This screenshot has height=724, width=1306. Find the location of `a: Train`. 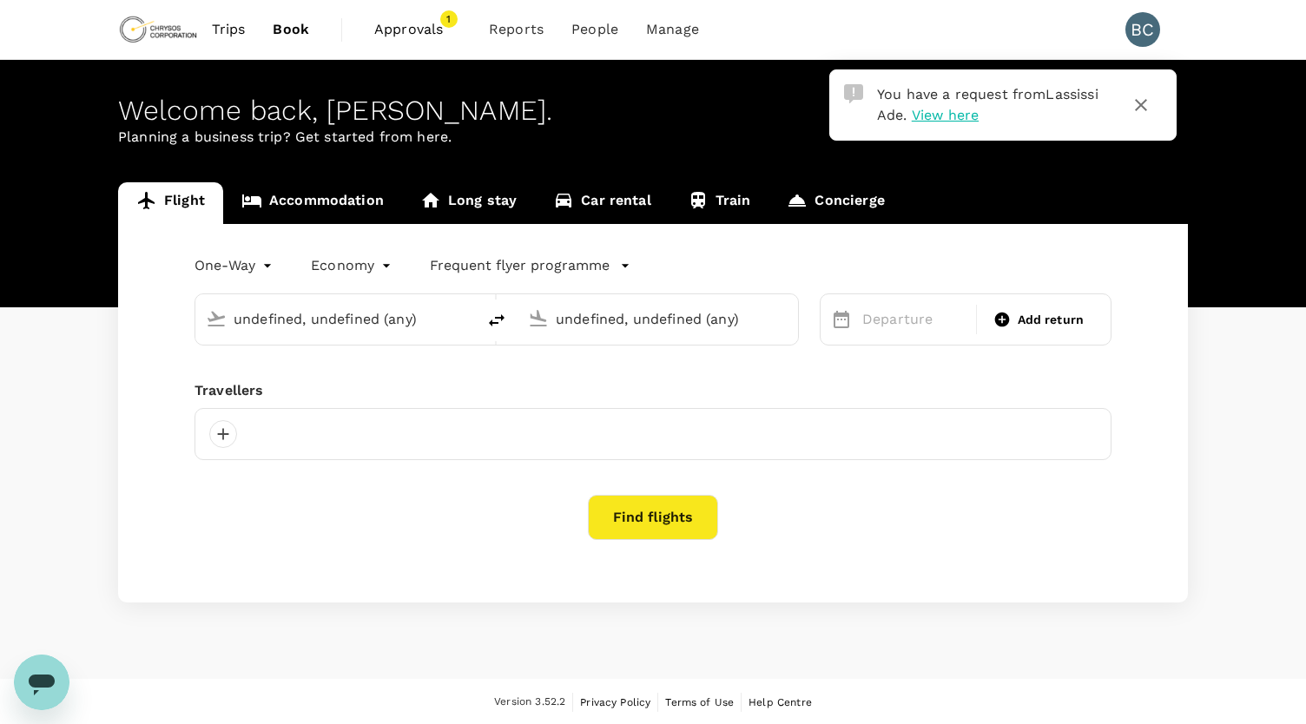

a: Train is located at coordinates (719, 203).